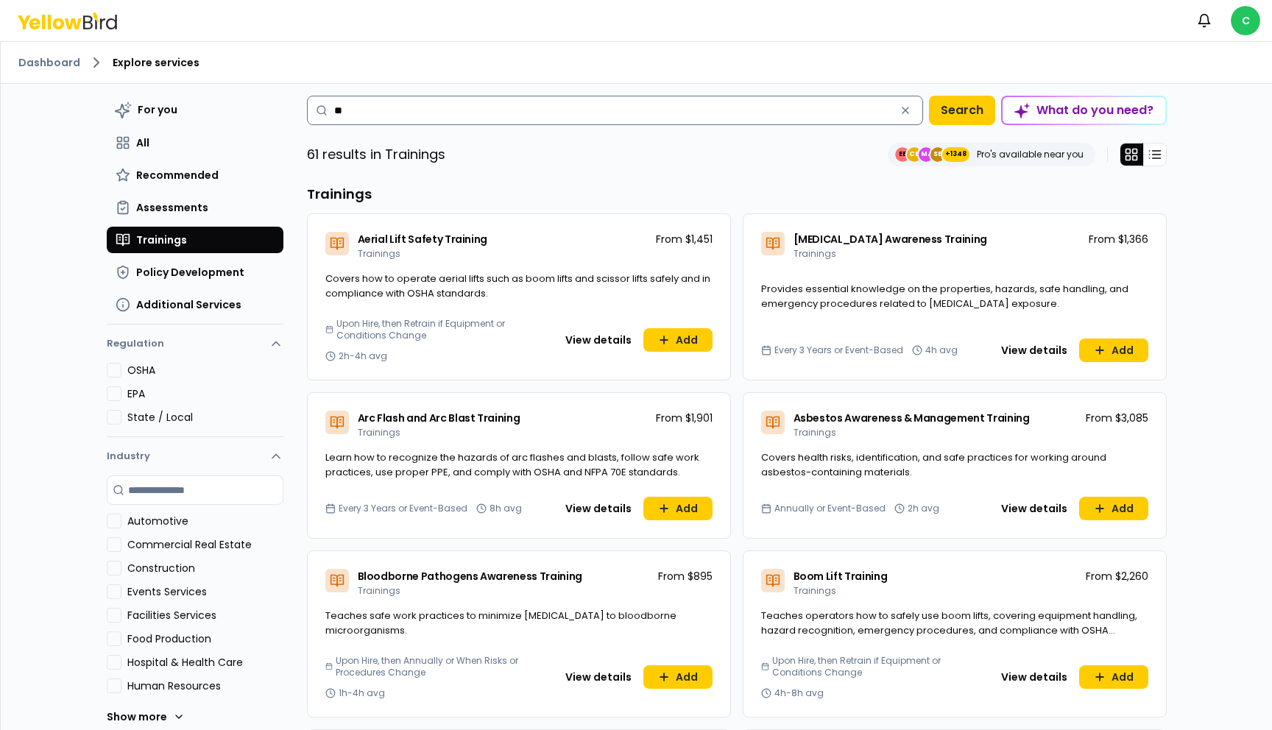 This screenshot has height=730, width=1272. What do you see at coordinates (443, 667) in the screenshot?
I see `span: Upon Hire, then Annually or When Risks or Procedures Change` at bounding box center [443, 667].